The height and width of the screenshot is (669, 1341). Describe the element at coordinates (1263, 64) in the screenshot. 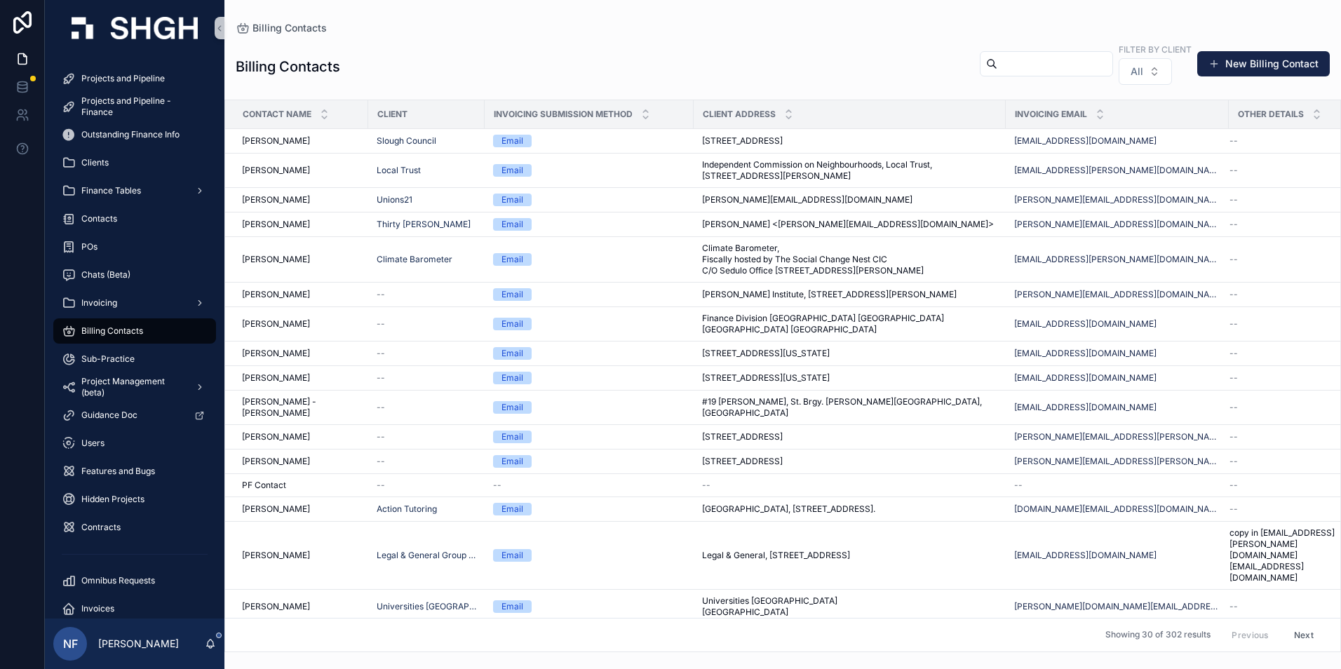

I see `button: New Billing Contact` at that location.